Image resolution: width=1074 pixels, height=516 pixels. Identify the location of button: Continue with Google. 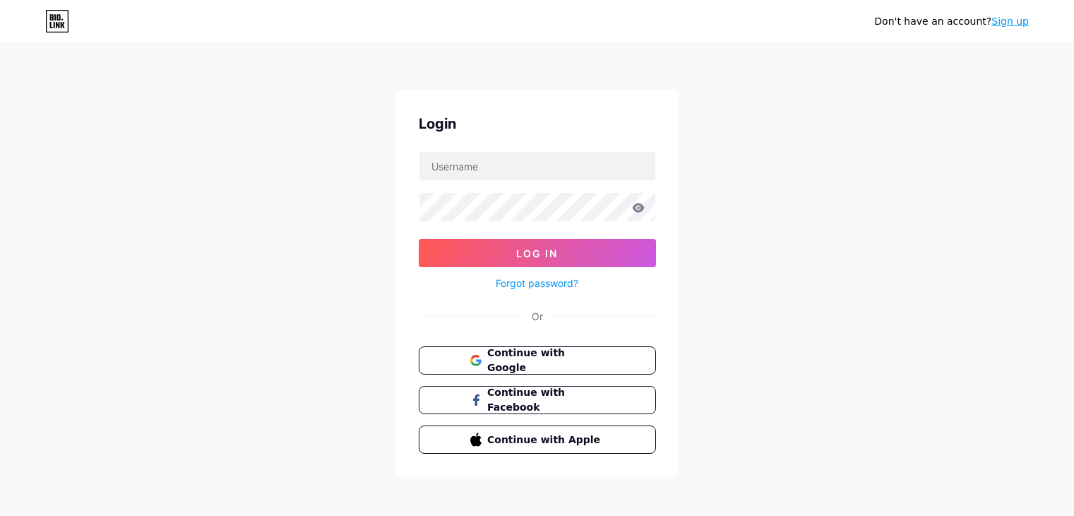
(538, 360).